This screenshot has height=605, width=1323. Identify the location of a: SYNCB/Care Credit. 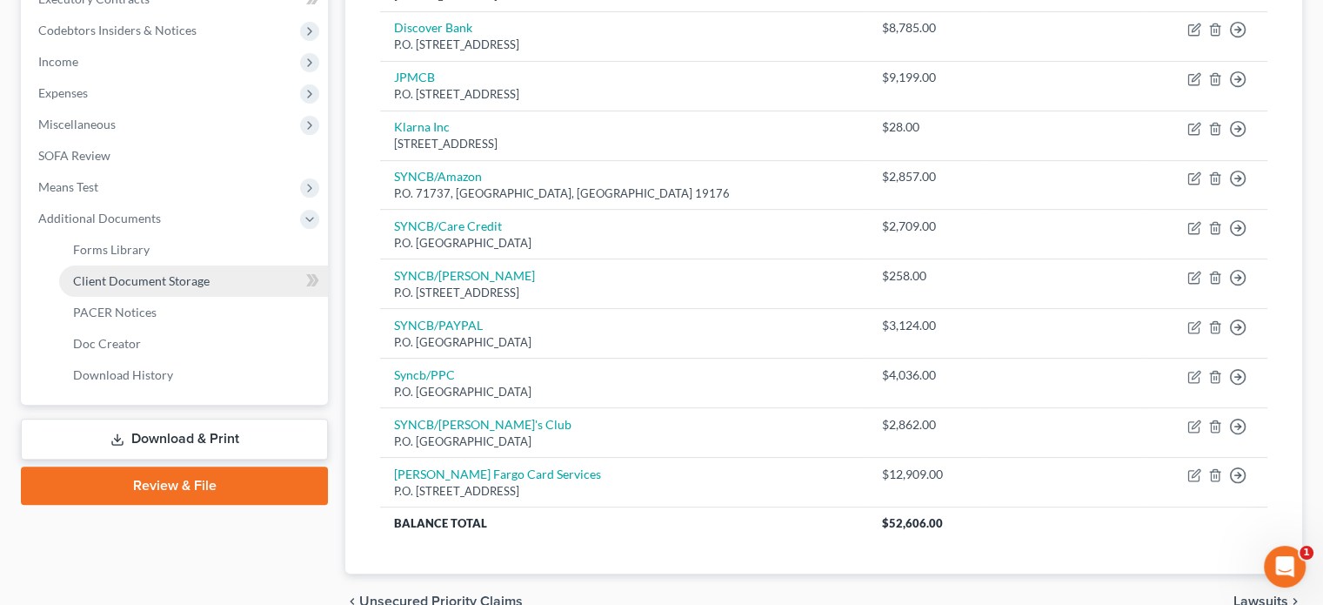
(448, 225).